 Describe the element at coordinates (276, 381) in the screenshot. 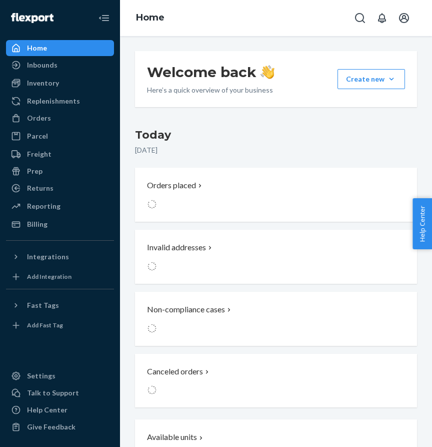

I see `button: Canceled orders` at that location.